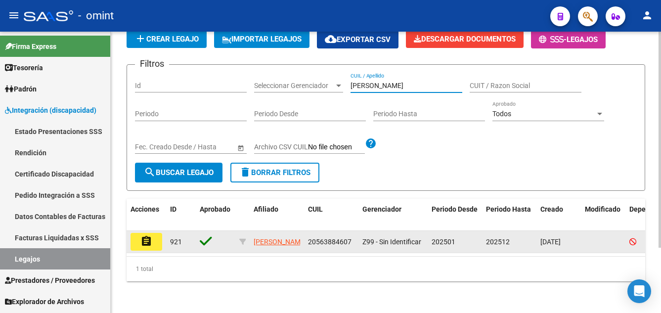  I want to click on button: IMPORTAR LEGAJOS, so click(262, 39).